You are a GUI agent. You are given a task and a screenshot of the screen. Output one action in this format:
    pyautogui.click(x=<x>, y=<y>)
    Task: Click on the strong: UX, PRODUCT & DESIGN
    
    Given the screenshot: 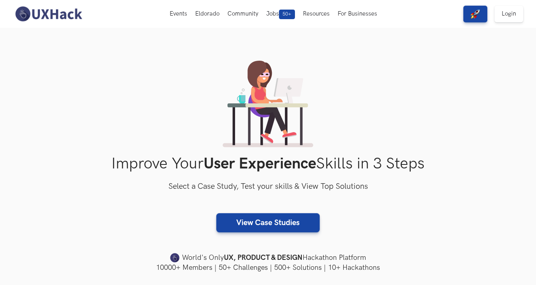 What is the action you would take?
    pyautogui.click(x=263, y=258)
    